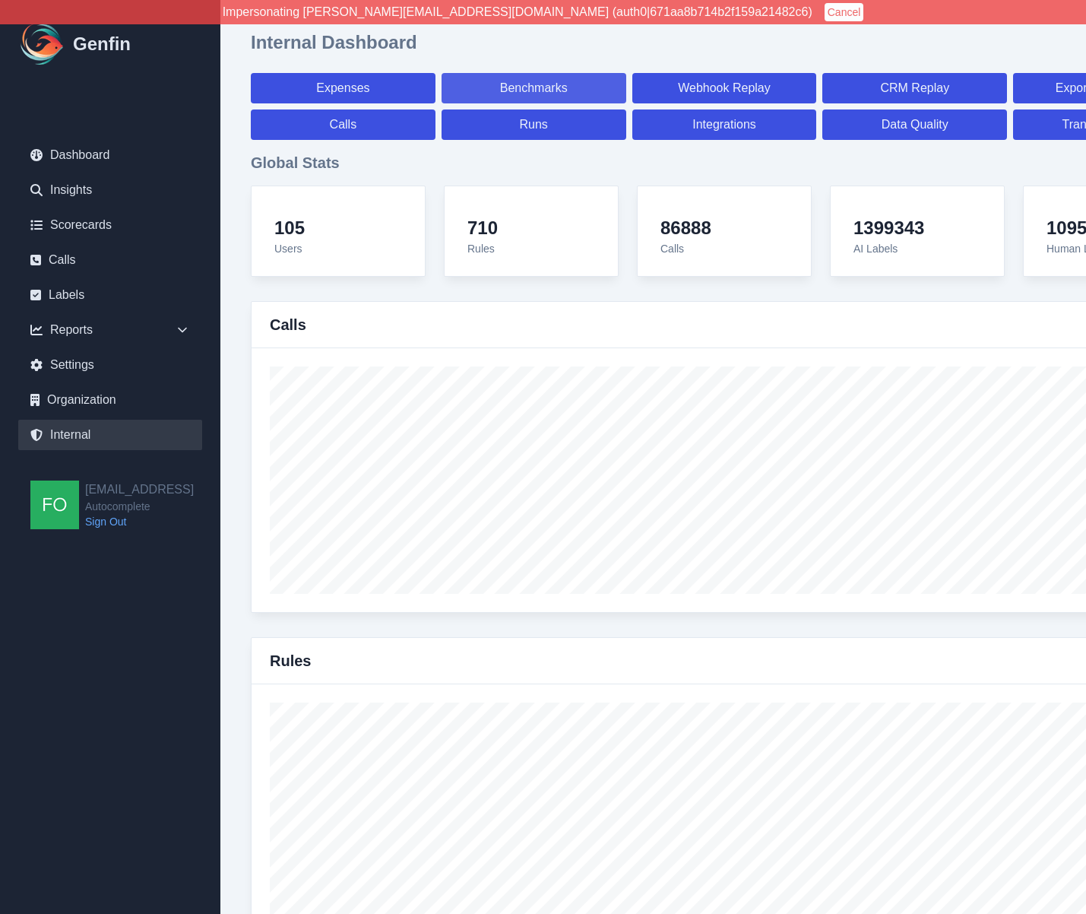 The height and width of the screenshot is (914, 1086). What do you see at coordinates (914, 88) in the screenshot?
I see `a: CRM Replay` at bounding box center [914, 88].